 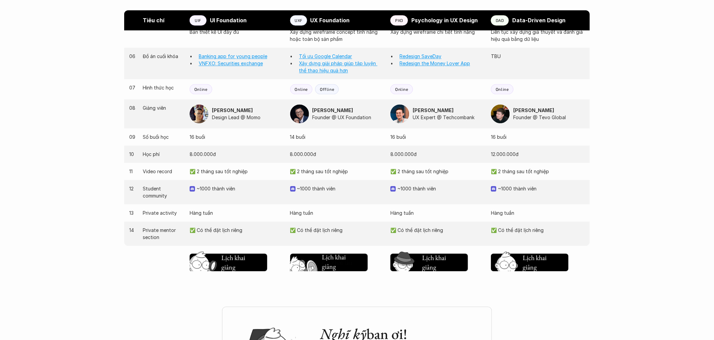 What do you see at coordinates (298, 20) in the screenshot?
I see `p: UXF` at bounding box center [298, 20].